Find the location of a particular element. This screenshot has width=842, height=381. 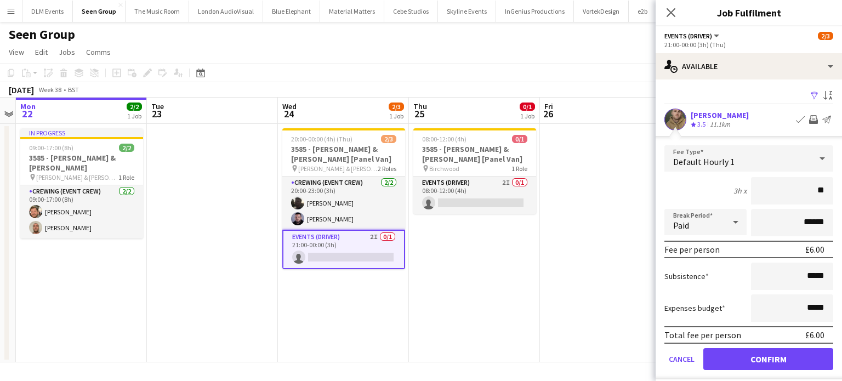

div: Fee per person is located at coordinates (692, 249).